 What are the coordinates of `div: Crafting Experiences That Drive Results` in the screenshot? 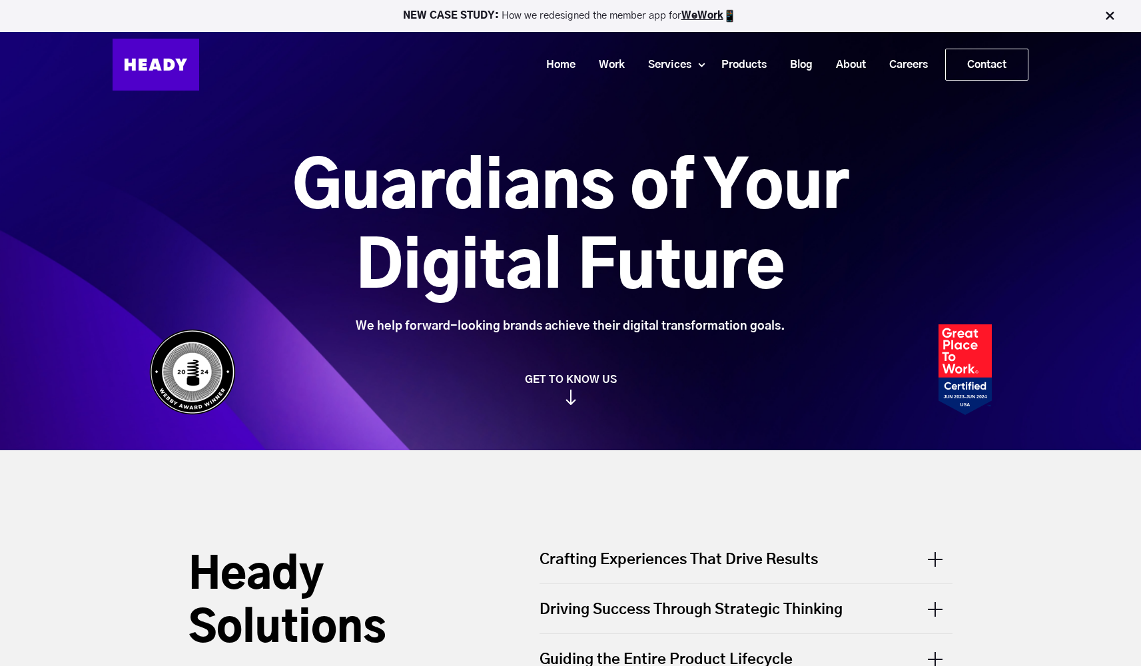 It's located at (746, 566).